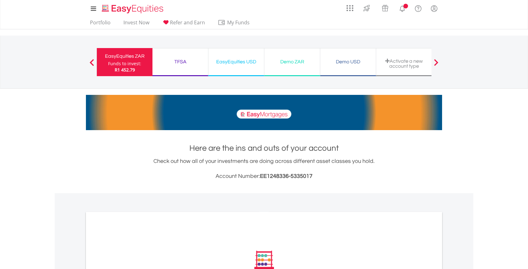  I want to click on div: Check out how all of your investments are doing across different asset classes you hold., so click(264, 169).